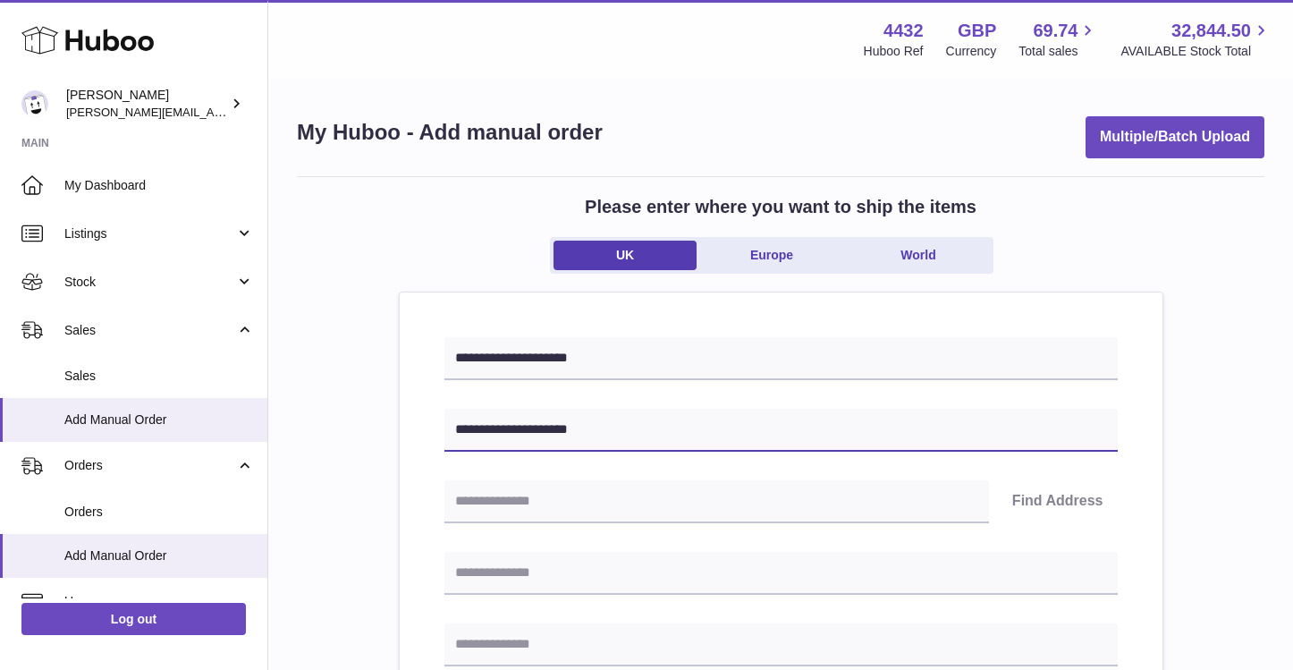 Image resolution: width=1293 pixels, height=670 pixels. I want to click on div: Currency, so click(971, 51).